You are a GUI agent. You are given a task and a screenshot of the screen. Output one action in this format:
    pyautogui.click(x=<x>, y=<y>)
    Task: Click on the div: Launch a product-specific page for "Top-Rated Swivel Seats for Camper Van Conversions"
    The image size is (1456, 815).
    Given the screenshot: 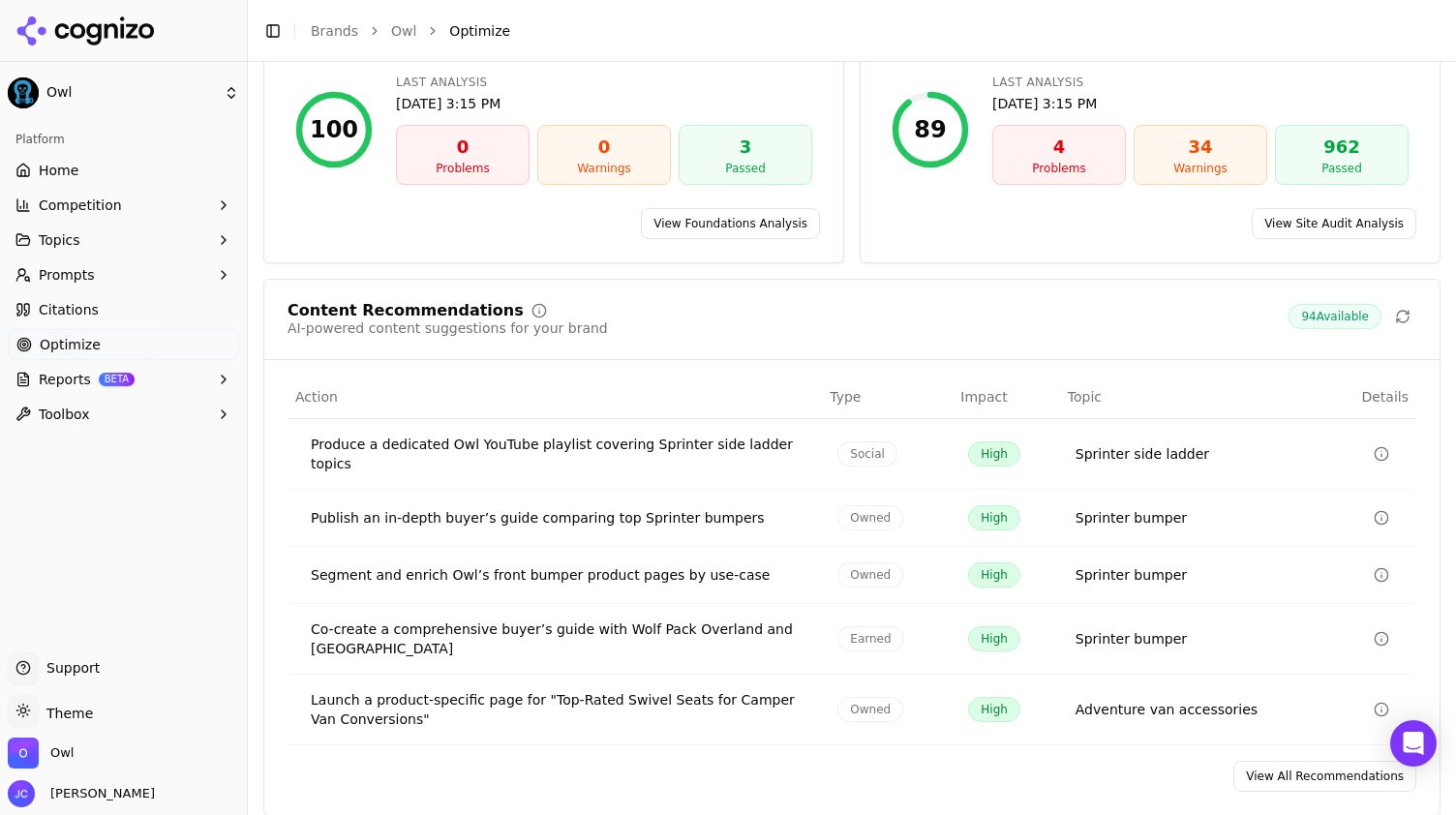 What is the action you would take?
    pyautogui.click(x=558, y=710)
    